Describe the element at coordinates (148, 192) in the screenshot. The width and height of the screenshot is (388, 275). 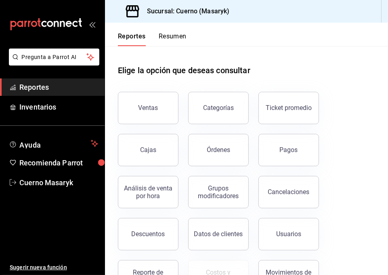
I see `div: Análisis de venta por hora` at that location.